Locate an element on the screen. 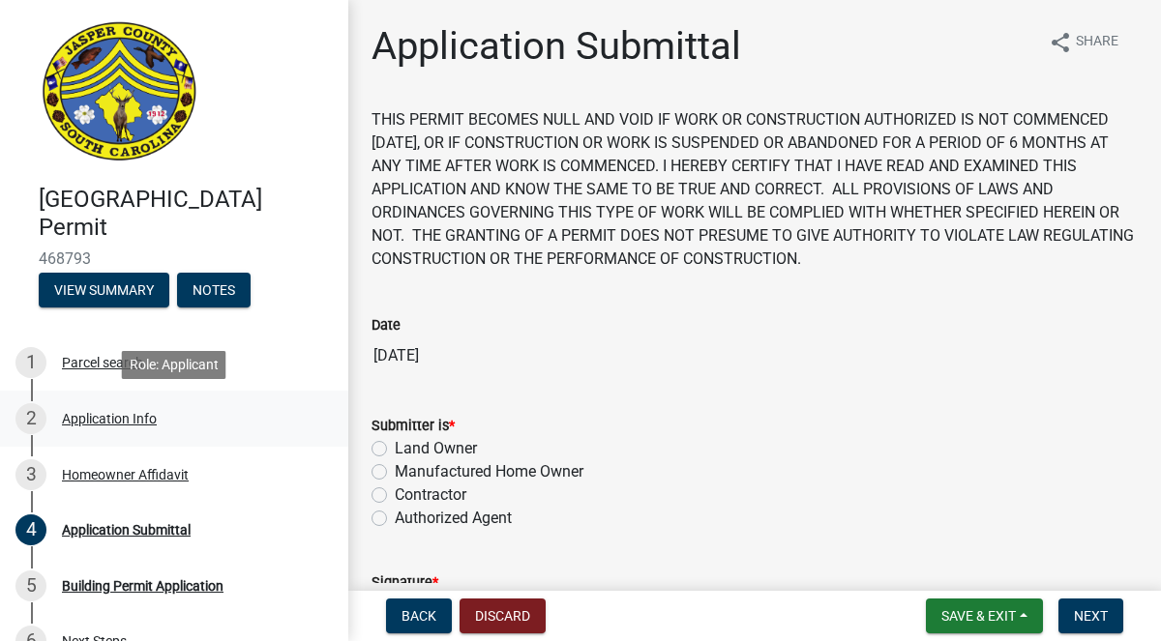 Image resolution: width=1161 pixels, height=641 pixels. div: 1 is located at coordinates (31, 363).